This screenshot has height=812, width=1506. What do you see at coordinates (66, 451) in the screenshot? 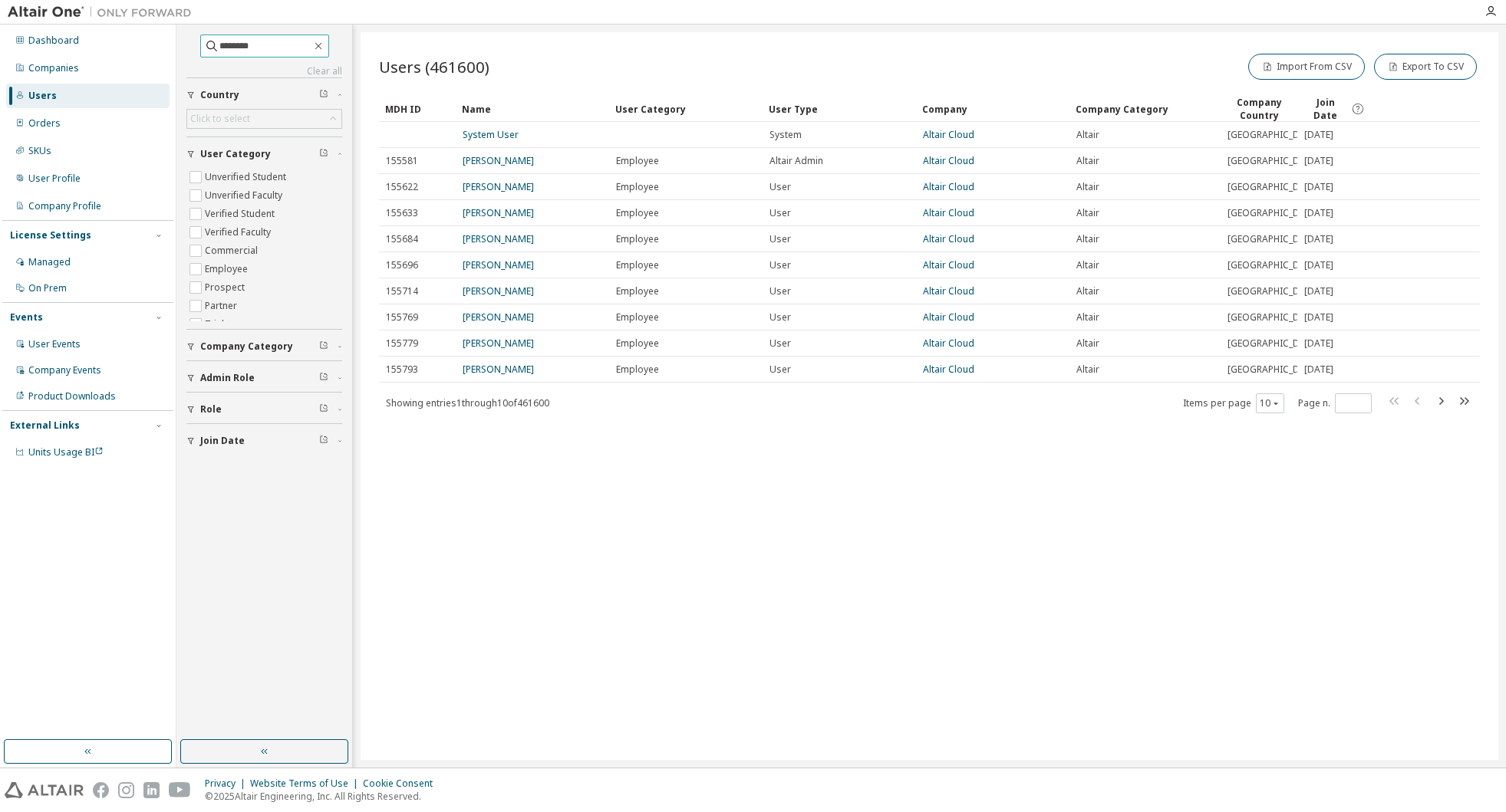
I see `span: Units Usage BI` at bounding box center [66, 451].